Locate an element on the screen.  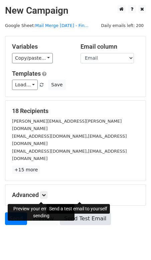
h2: New Campaign is located at coordinates (75, 11).